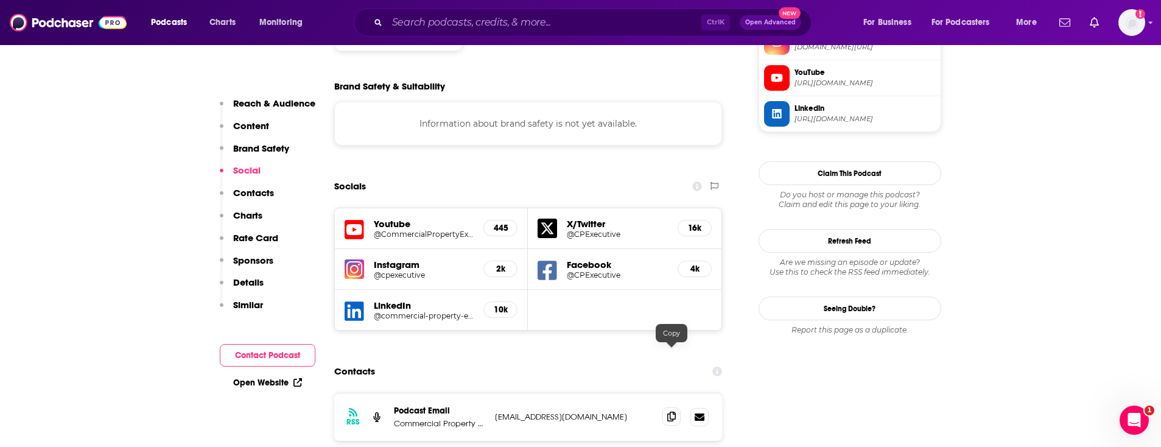 This screenshot has width=1161, height=447. Describe the element at coordinates (865, 119) in the screenshot. I see `span: https://www.linkedin.com/company/commercial-property-executive` at that location.